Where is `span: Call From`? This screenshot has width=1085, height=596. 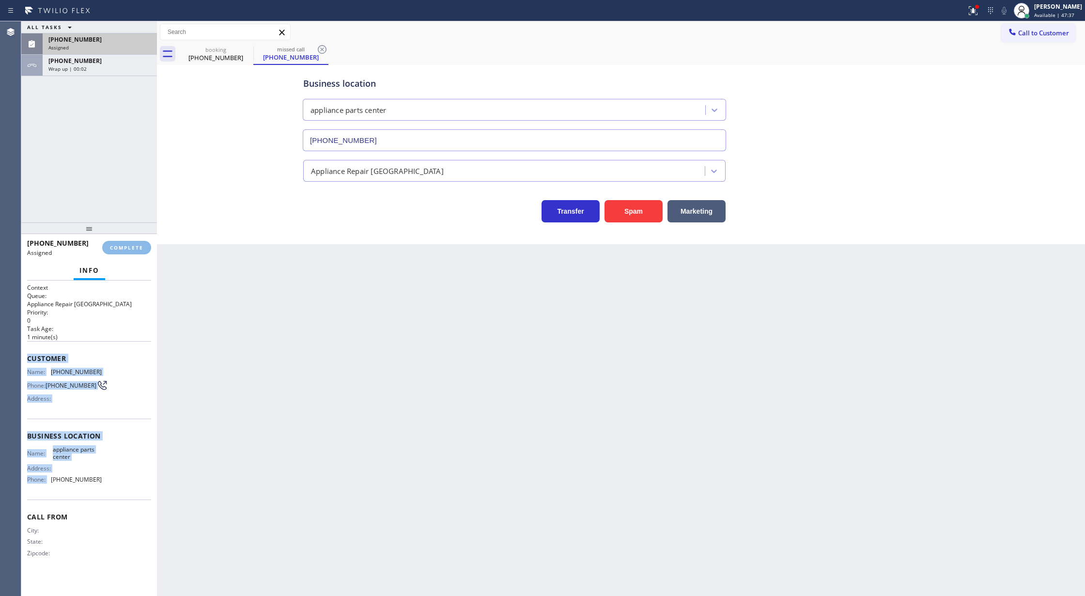
span: Call From is located at coordinates (89, 517).